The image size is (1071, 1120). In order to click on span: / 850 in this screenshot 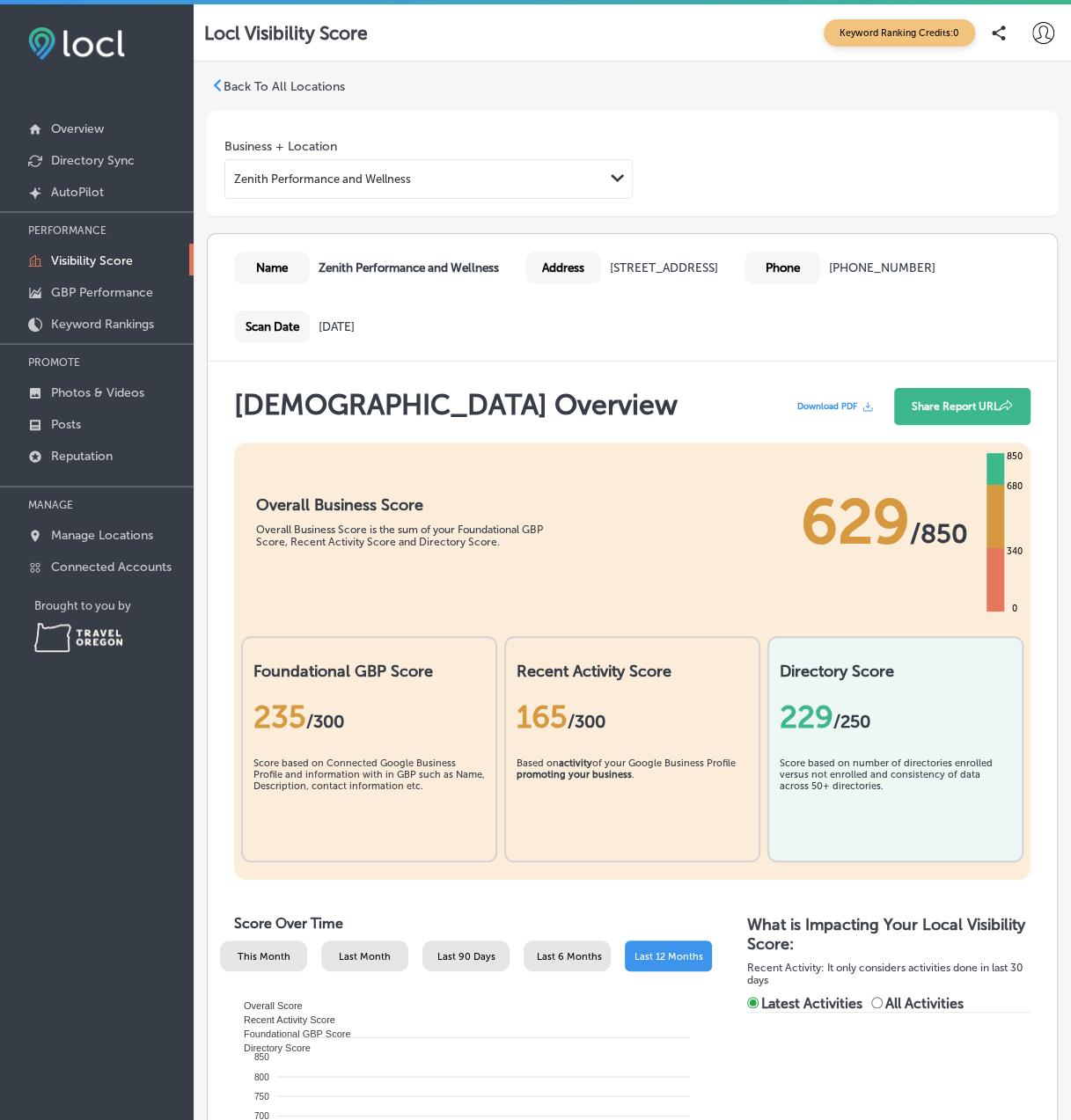, I will do `click(939, 534)`.